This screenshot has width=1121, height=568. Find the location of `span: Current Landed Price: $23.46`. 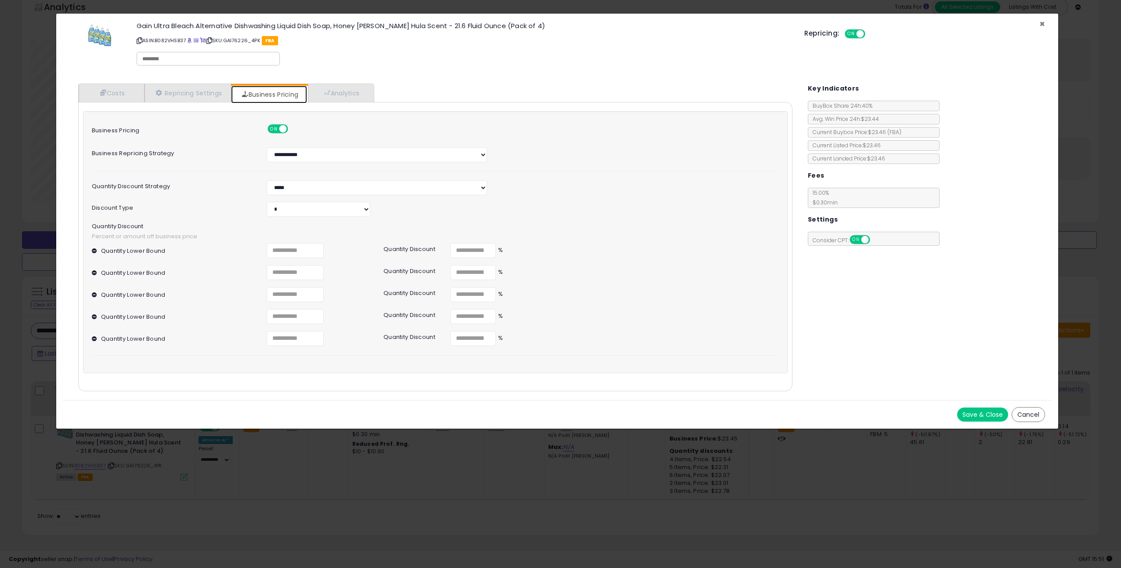

span: Current Landed Price: $23.46 is located at coordinates (847, 158).